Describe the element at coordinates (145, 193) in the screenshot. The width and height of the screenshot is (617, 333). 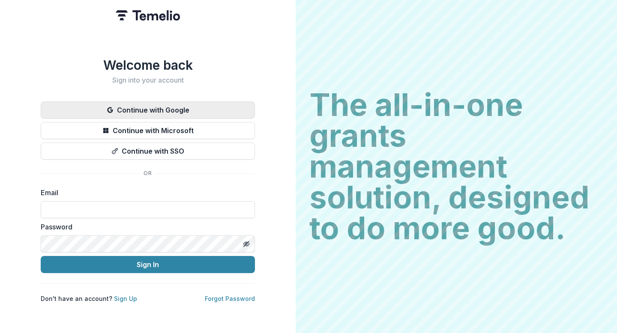
I see `label: Email` at that location.